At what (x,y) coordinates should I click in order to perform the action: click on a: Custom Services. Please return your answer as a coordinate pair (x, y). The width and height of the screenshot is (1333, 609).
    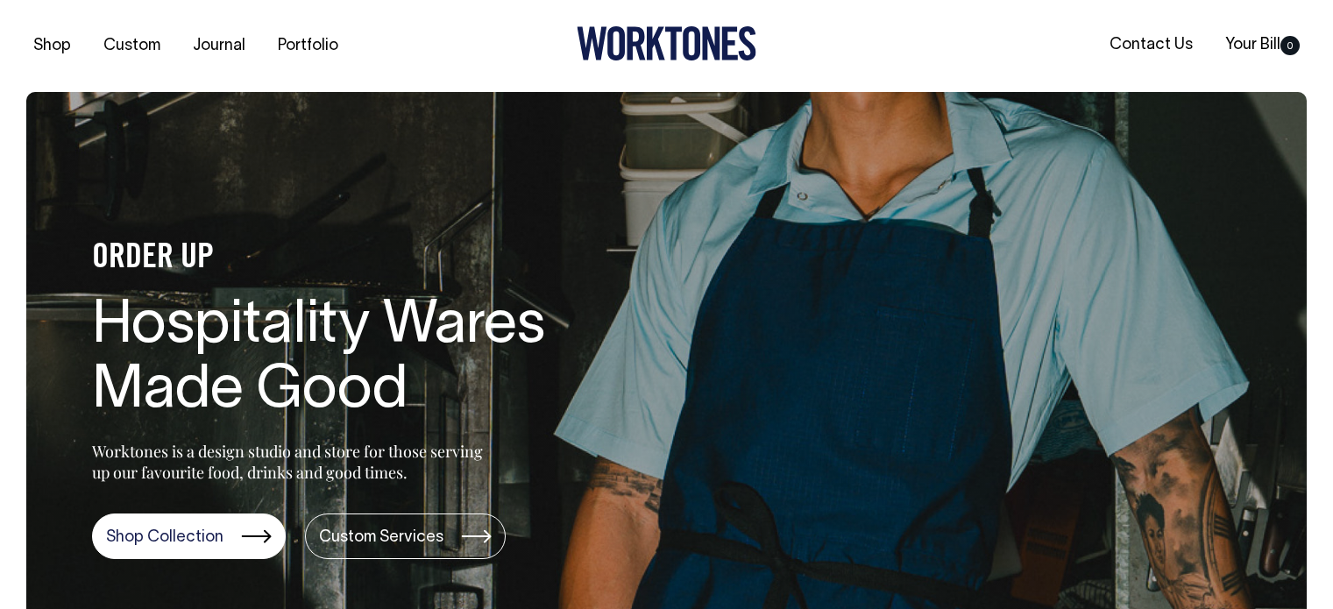
    Looking at the image, I should click on (405, 537).